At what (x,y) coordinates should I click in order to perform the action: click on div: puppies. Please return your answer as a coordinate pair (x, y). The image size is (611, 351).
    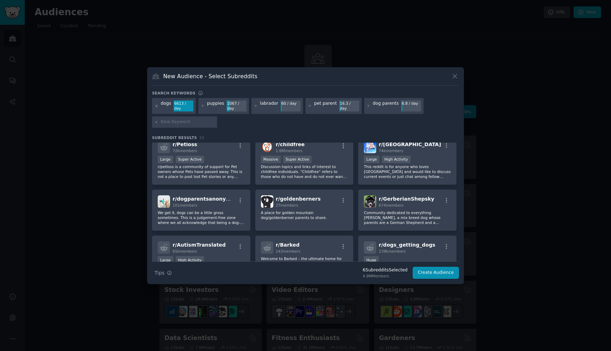
    Looking at the image, I should click on (215, 106).